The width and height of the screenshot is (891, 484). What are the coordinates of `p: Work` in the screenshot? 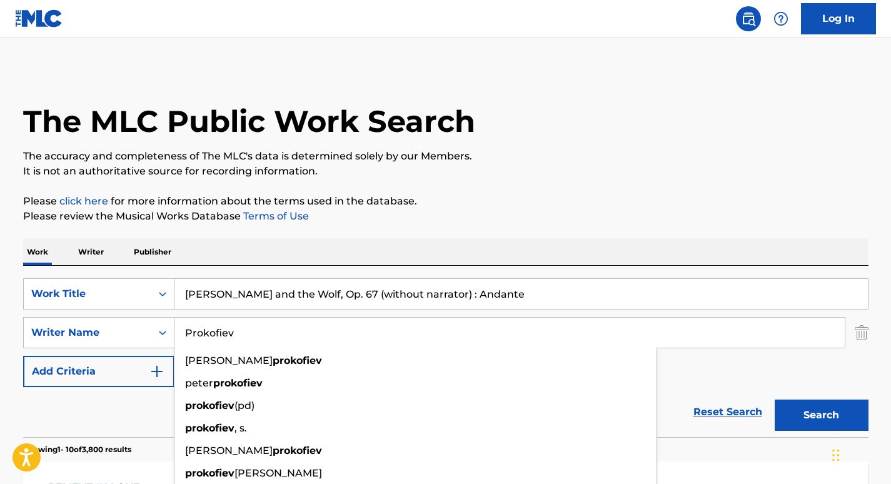 It's located at (38, 252).